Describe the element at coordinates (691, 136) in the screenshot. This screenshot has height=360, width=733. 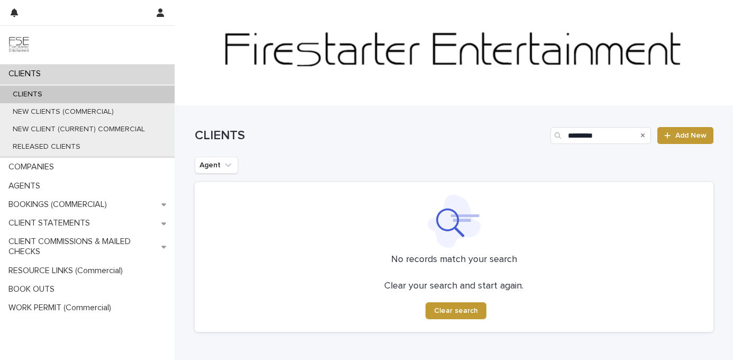
I see `span: Add New` at that location.